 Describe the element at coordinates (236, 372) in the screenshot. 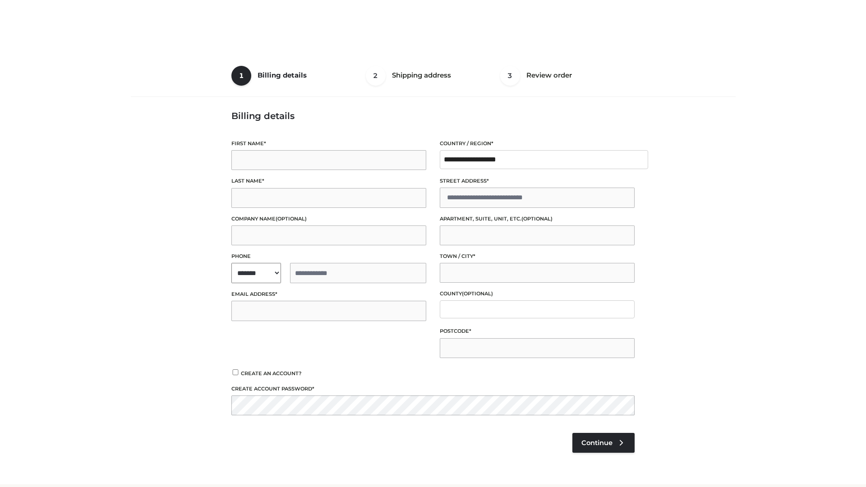

I see `input: Create an account?` at that location.